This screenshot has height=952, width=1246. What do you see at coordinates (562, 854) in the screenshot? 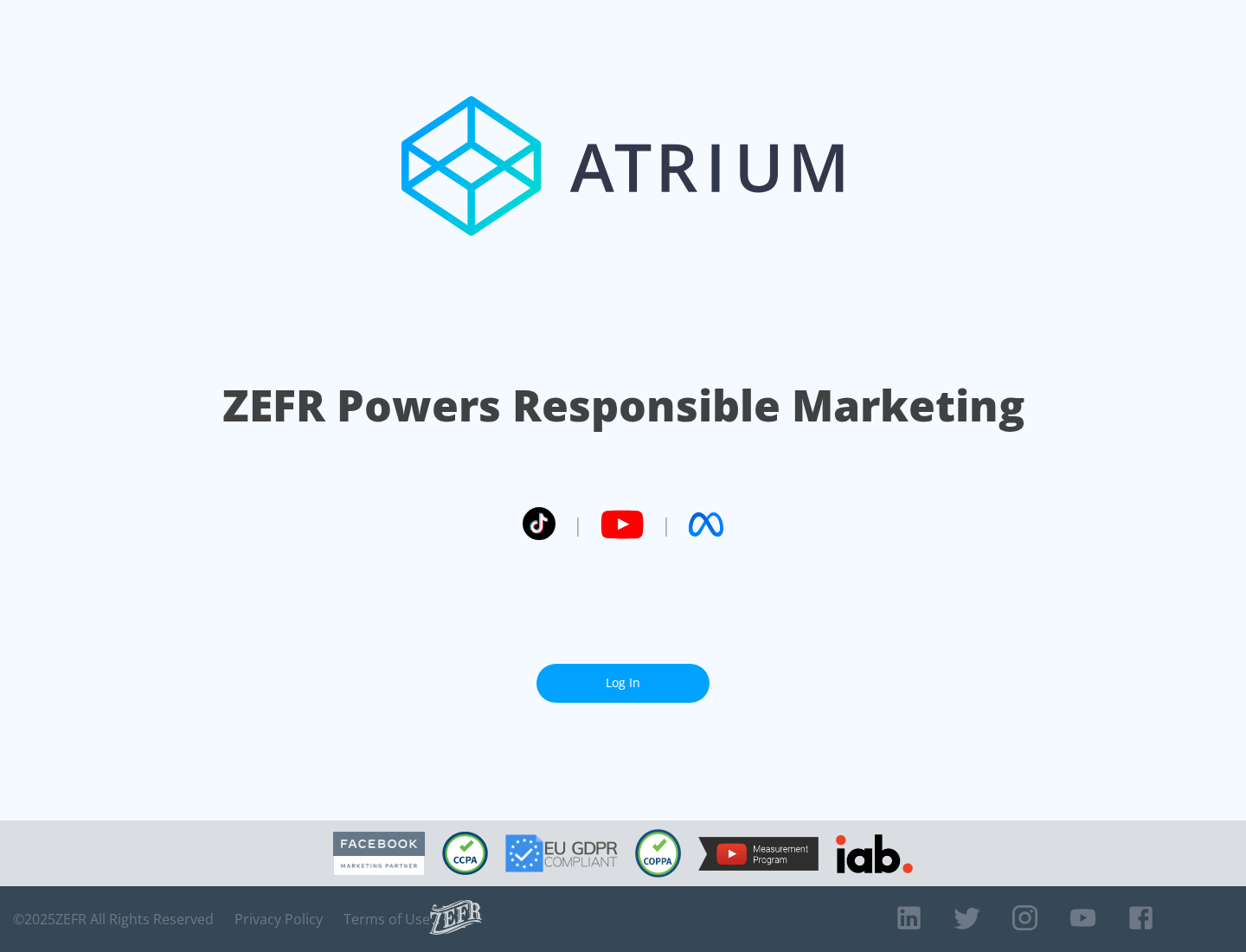
I see `img: GDPR Compliant` at bounding box center [562, 854].